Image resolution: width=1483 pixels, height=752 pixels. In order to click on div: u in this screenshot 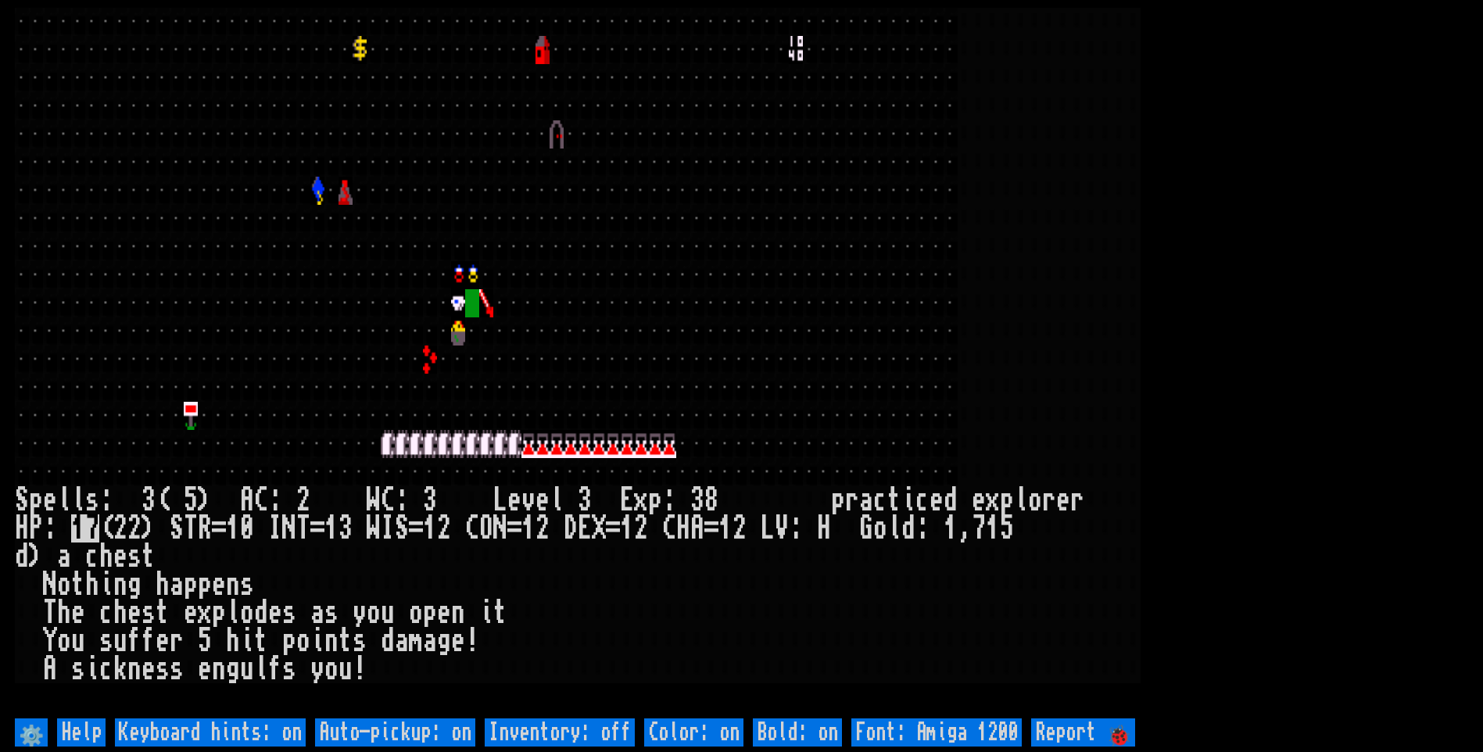, I will do `click(247, 669)`.